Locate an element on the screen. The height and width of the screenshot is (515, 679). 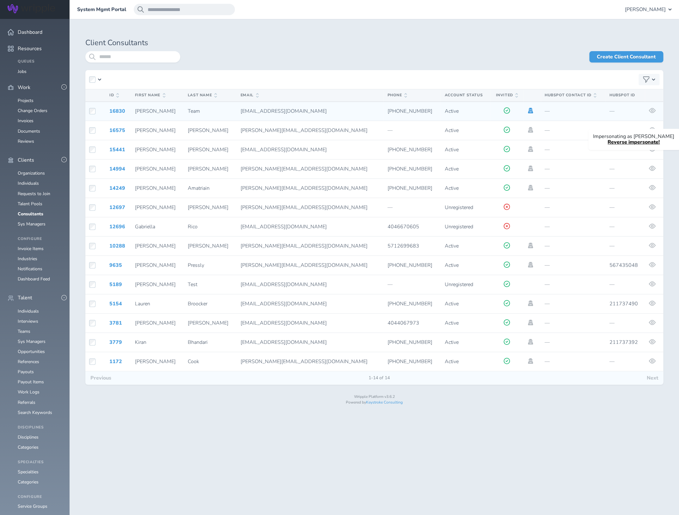
a: Dashboard Feed is located at coordinates (34, 279).